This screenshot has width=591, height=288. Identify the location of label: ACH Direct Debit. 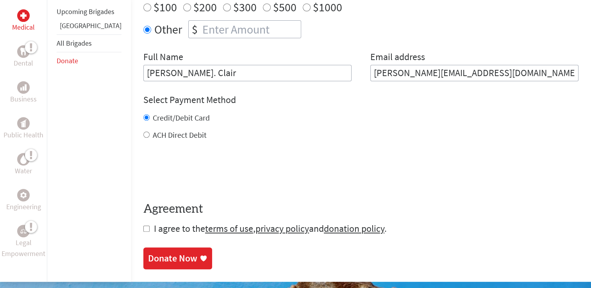
(180, 135).